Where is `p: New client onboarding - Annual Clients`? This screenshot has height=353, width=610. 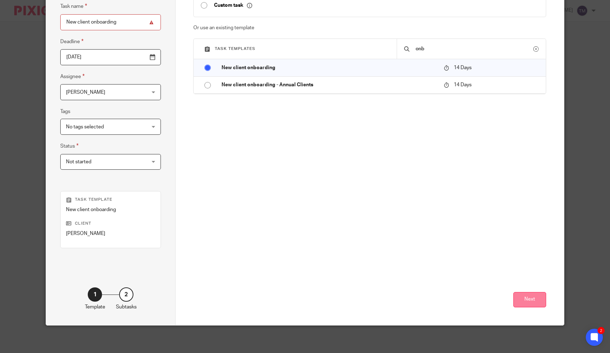 p: New client onboarding - Annual Clients is located at coordinates (329, 85).